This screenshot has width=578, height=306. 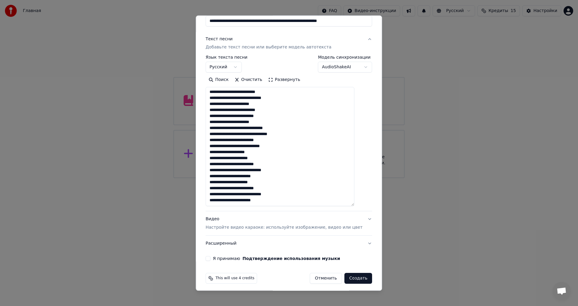 I want to click on span: This will use 4 credits, so click(x=235, y=279).